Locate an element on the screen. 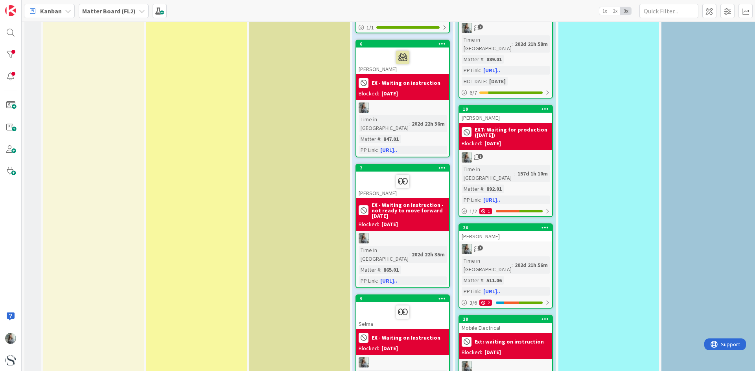  span: 1 / 1 is located at coordinates (370, 28).